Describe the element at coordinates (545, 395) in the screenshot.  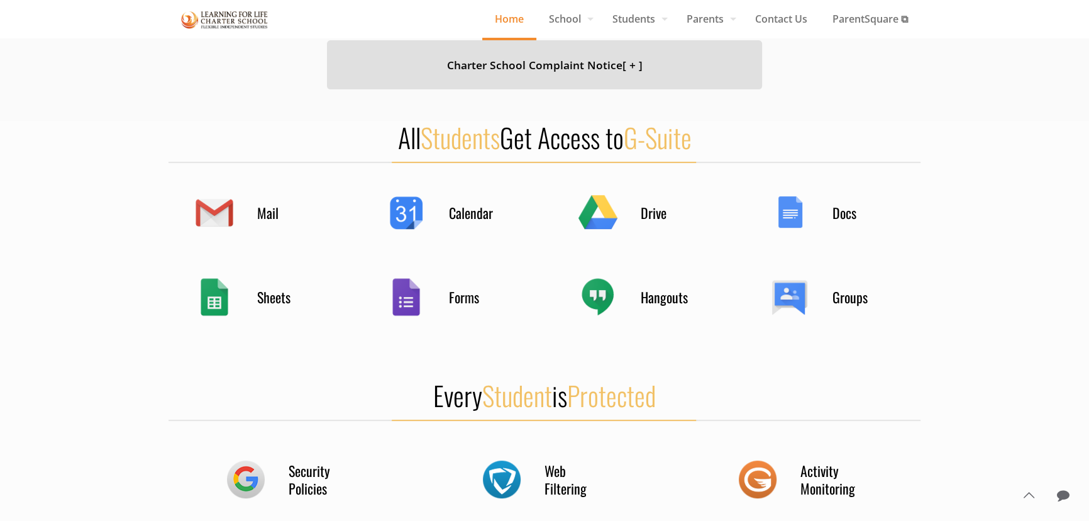
I see `h2: Every is` at that location.